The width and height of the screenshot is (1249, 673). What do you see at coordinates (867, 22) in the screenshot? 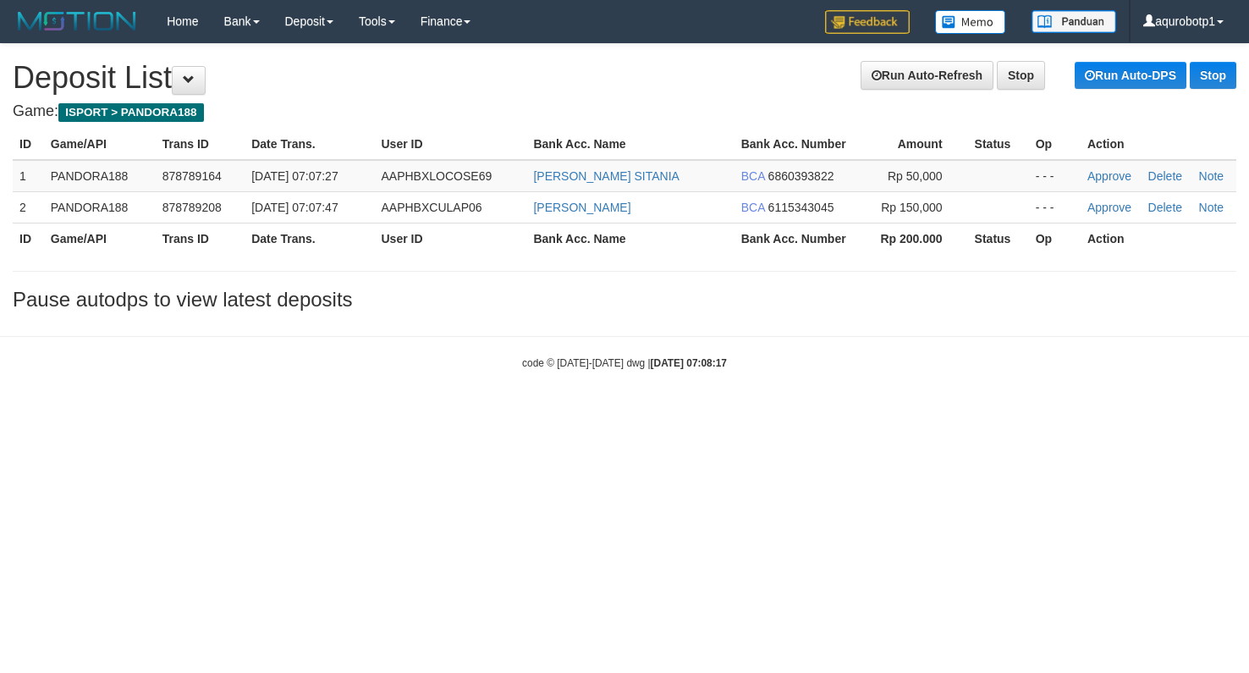
I see `img: Feedback.jpg` at bounding box center [867, 22].